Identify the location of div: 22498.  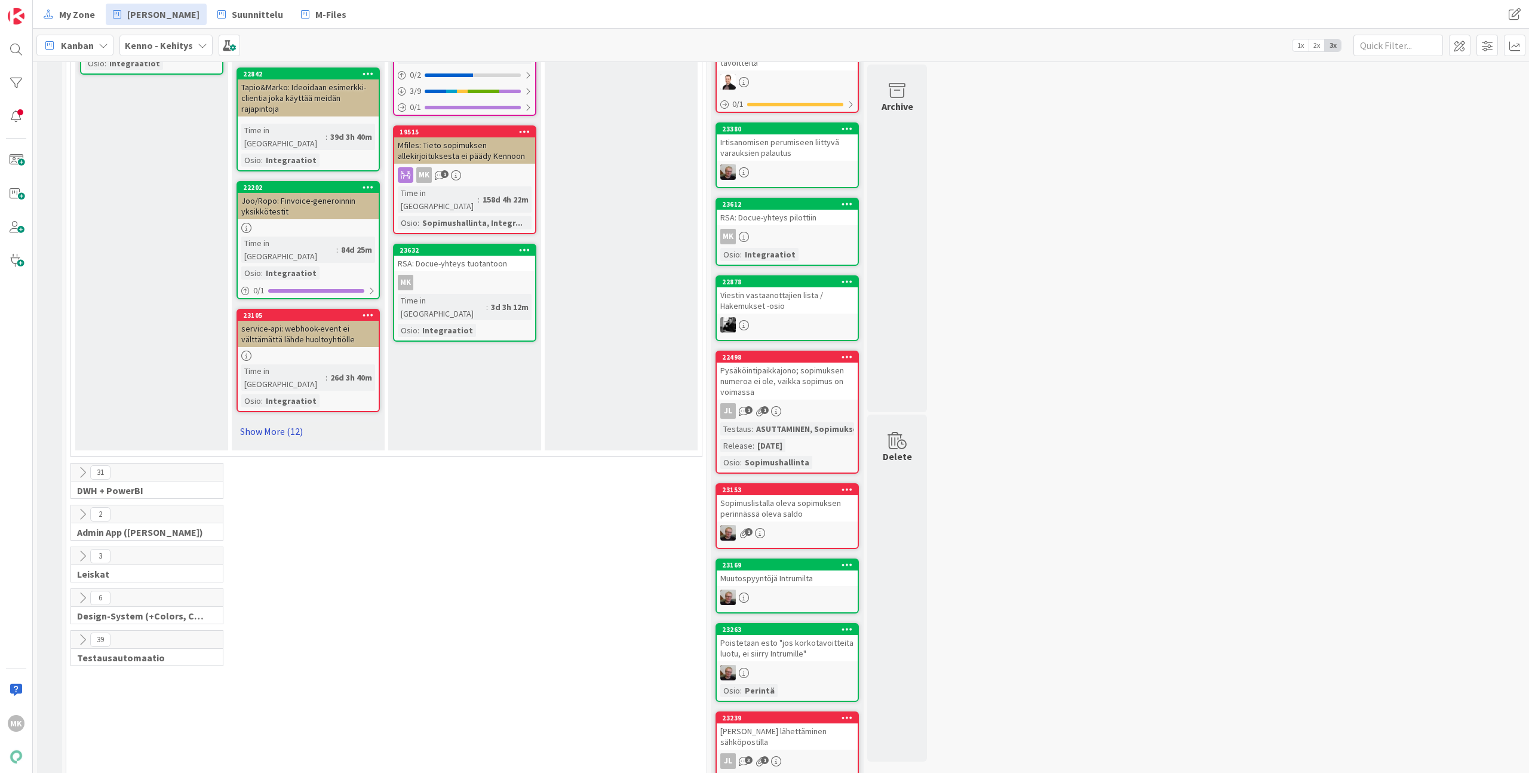
(790, 357).